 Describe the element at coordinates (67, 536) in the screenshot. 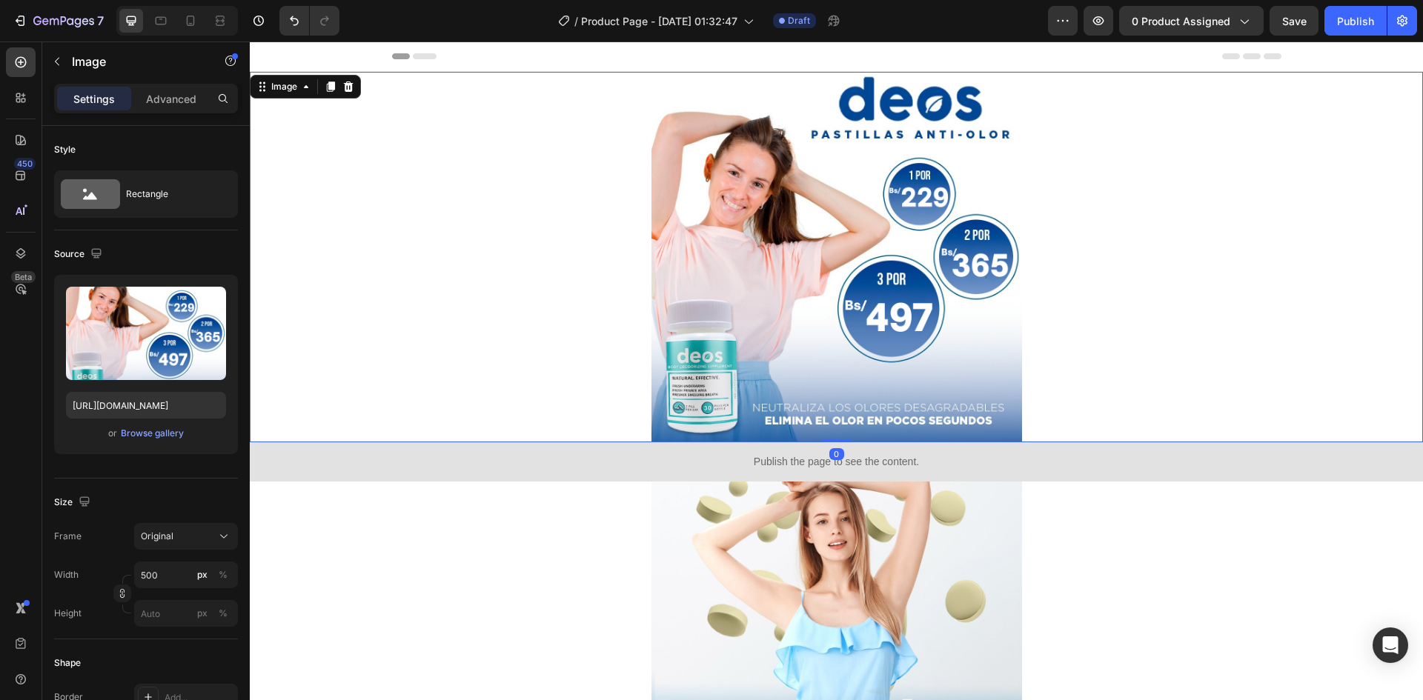

I see `label: Frame` at that location.